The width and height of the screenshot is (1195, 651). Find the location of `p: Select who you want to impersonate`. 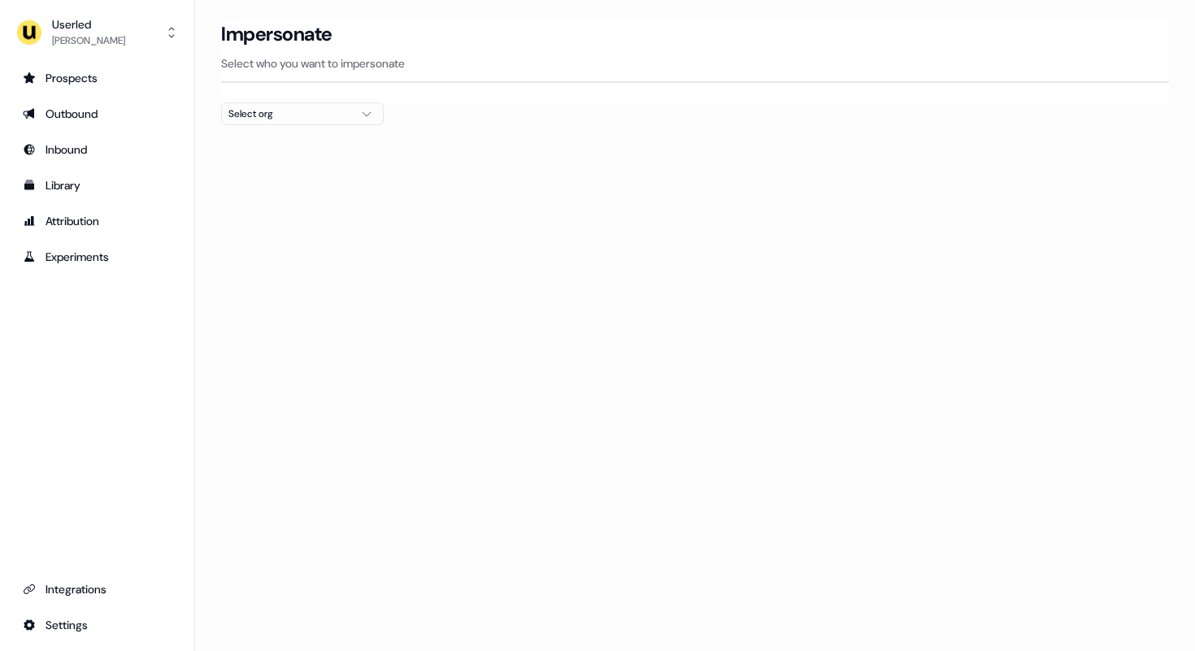

p: Select who you want to impersonate is located at coordinates (695, 63).